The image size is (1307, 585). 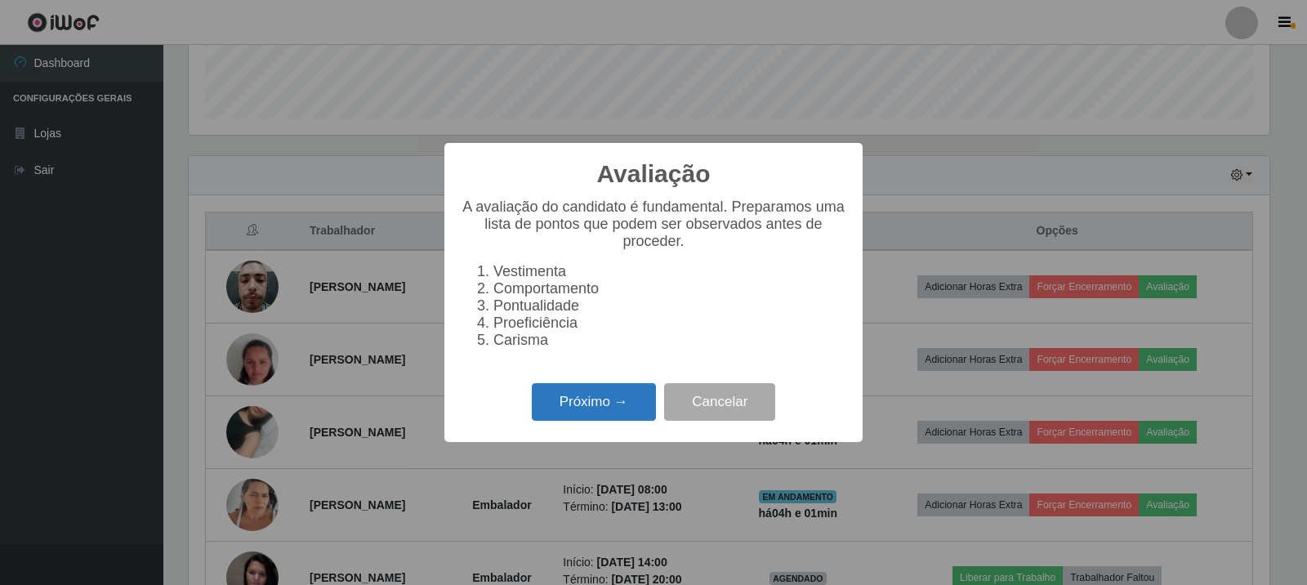 I want to click on button: Cancelar, so click(x=719, y=402).